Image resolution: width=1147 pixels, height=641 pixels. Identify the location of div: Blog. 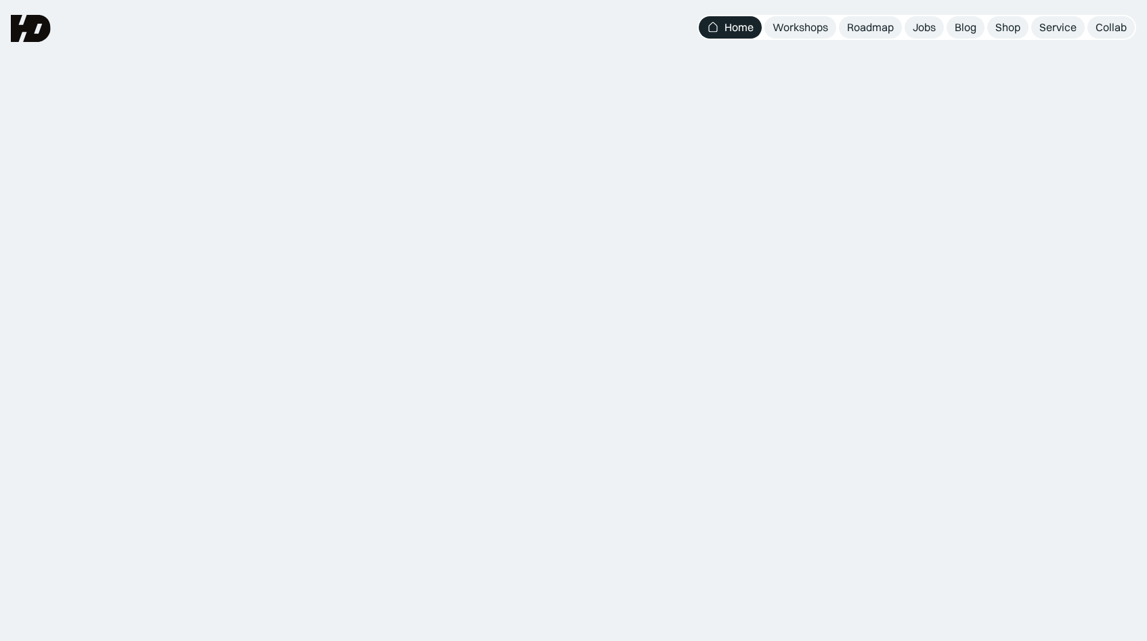
(966, 27).